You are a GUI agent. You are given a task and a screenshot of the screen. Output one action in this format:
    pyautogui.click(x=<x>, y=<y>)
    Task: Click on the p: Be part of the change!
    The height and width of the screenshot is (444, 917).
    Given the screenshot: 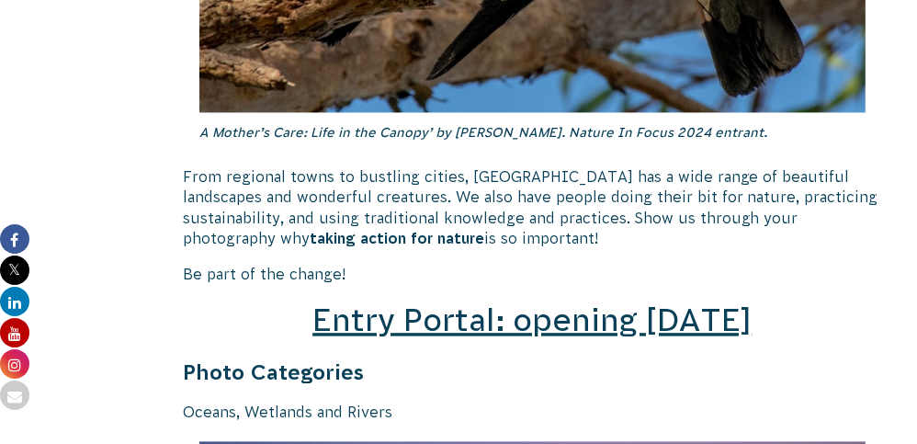 What is the action you would take?
    pyautogui.click(x=532, y=274)
    